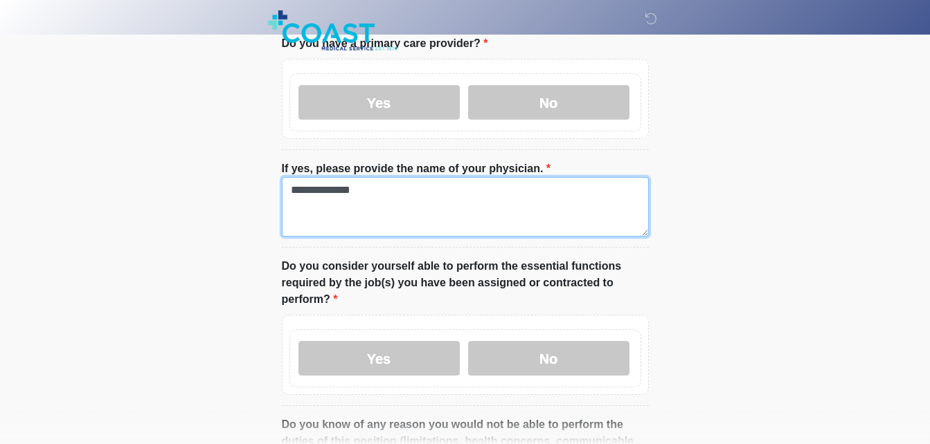  Describe the element at coordinates (416, 169) in the screenshot. I see `label: If yes, please provide the name of your physician.` at that location.